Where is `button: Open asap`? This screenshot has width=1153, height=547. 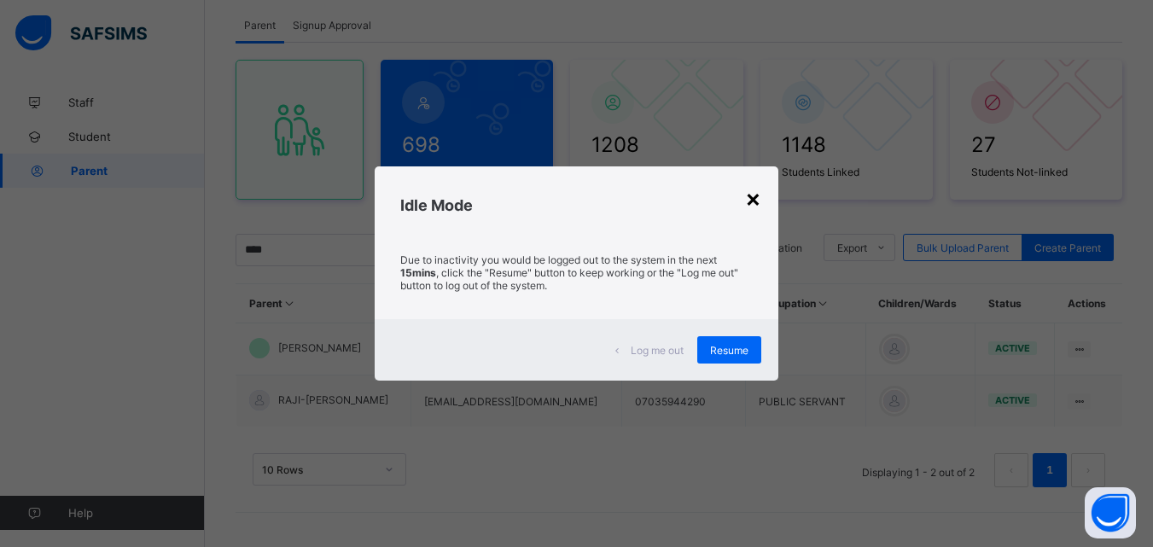 button: Open asap is located at coordinates (1110, 513).